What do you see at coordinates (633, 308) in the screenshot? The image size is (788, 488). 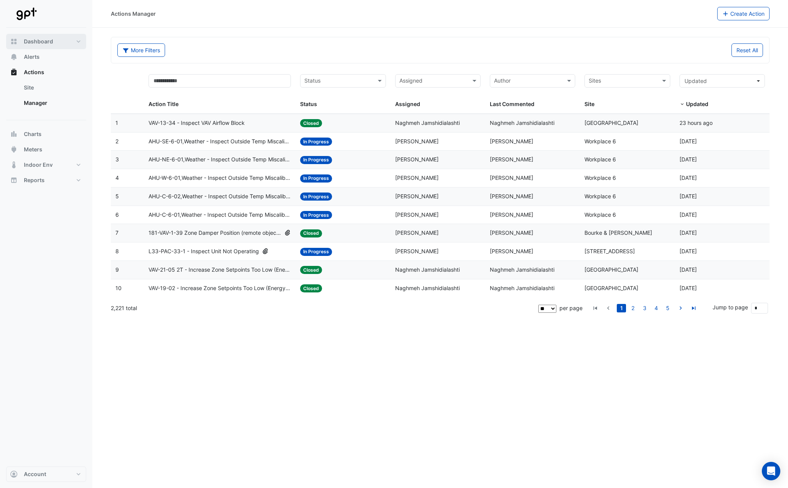 I see `li: page 2` at bounding box center [633, 308].